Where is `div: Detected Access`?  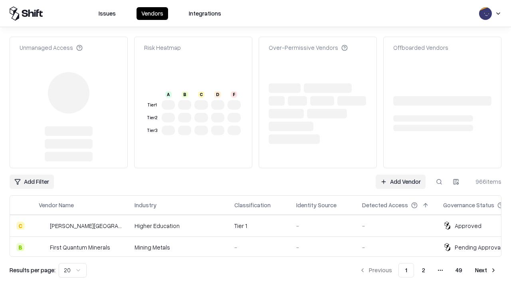
div: Detected Access is located at coordinates (385, 205).